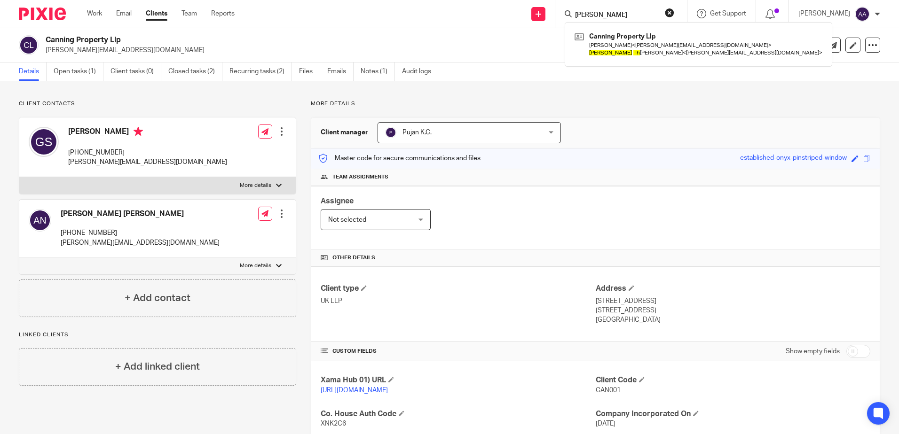 The width and height of the screenshot is (899, 434). I want to click on p: Client contacts, so click(157, 104).